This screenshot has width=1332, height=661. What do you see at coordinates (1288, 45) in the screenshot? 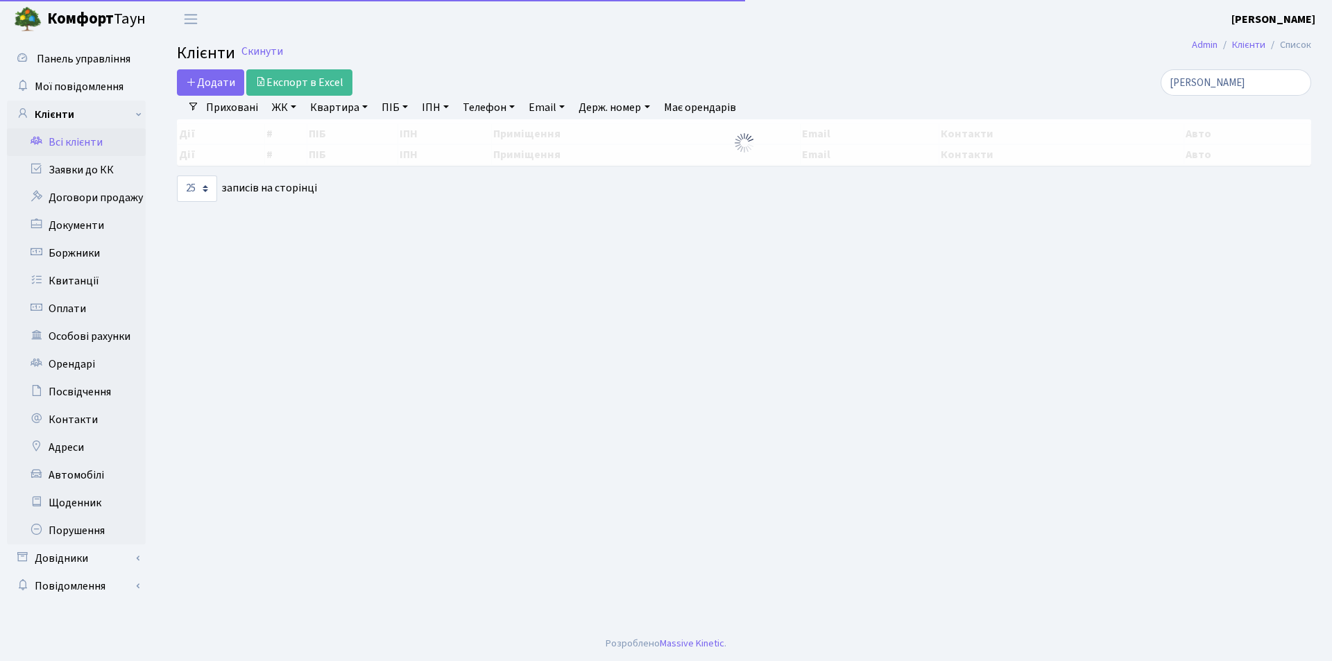
I see `li: Список` at bounding box center [1288, 45].